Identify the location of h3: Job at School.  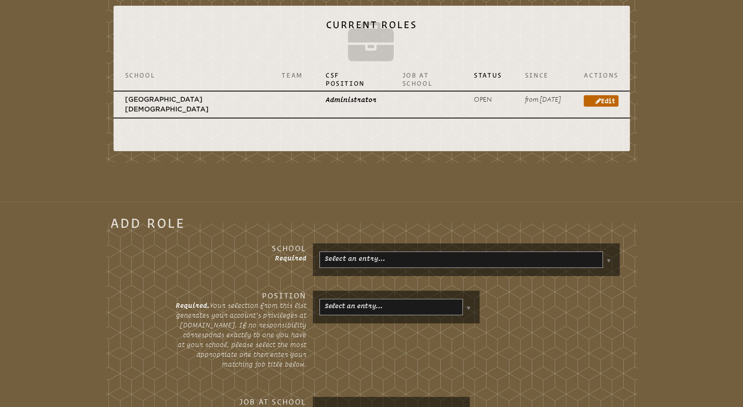
(241, 402).